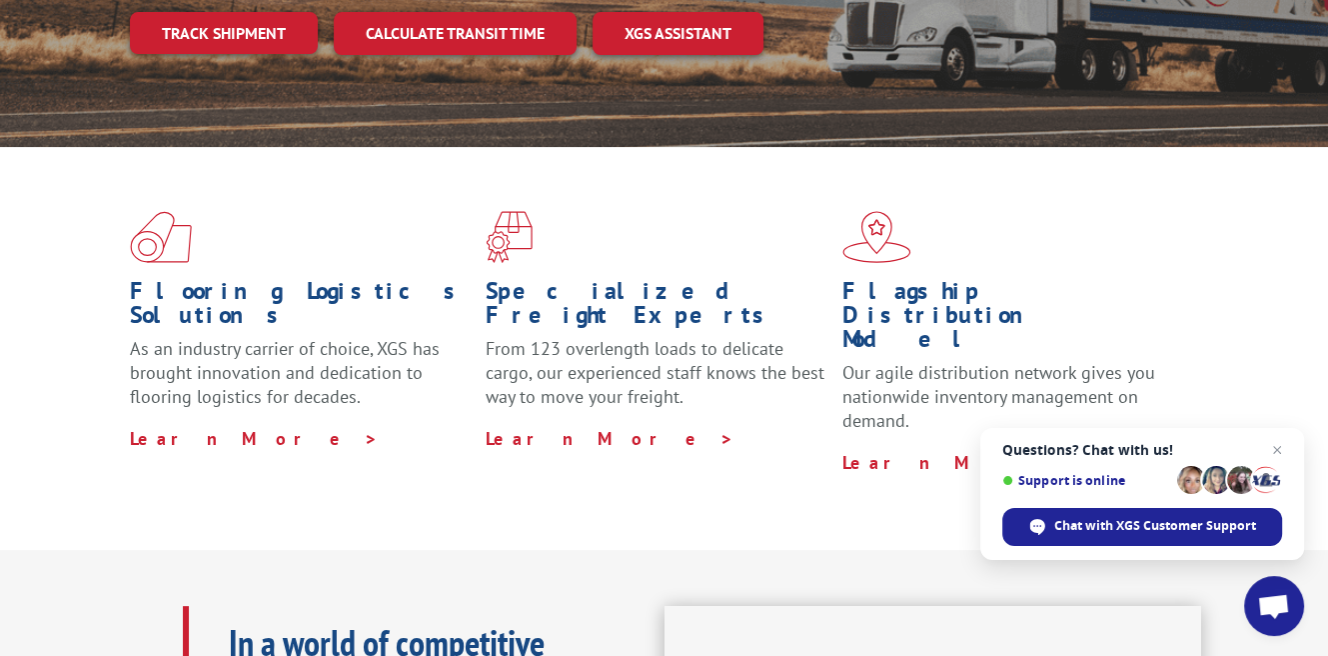 The width and height of the screenshot is (1328, 656). I want to click on img: xgs-icon-focused-on-flooring-red, so click(509, 237).